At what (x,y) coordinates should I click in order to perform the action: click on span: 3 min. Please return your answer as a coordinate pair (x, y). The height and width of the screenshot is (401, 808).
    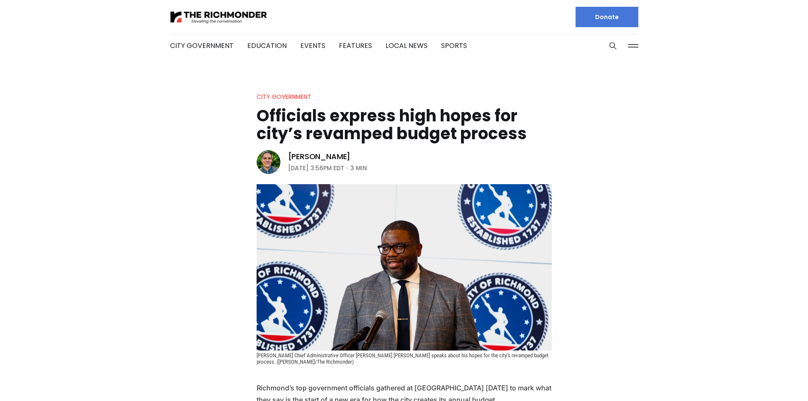
    Looking at the image, I should click on (359, 168).